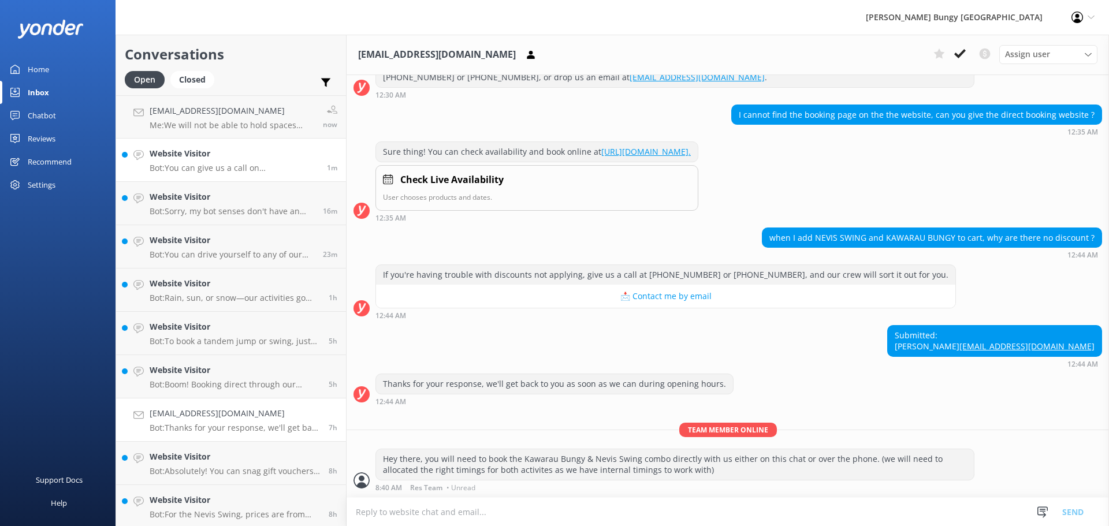 This screenshot has width=1109, height=526. What do you see at coordinates (728, 430) in the screenshot?
I see `span: Team member online` at bounding box center [728, 430].